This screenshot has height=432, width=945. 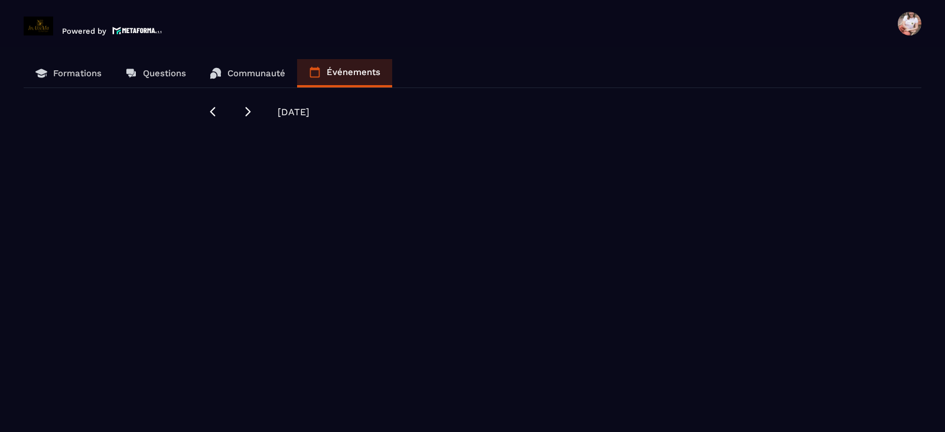 What do you see at coordinates (155, 73) in the screenshot?
I see `a: Questions` at bounding box center [155, 73].